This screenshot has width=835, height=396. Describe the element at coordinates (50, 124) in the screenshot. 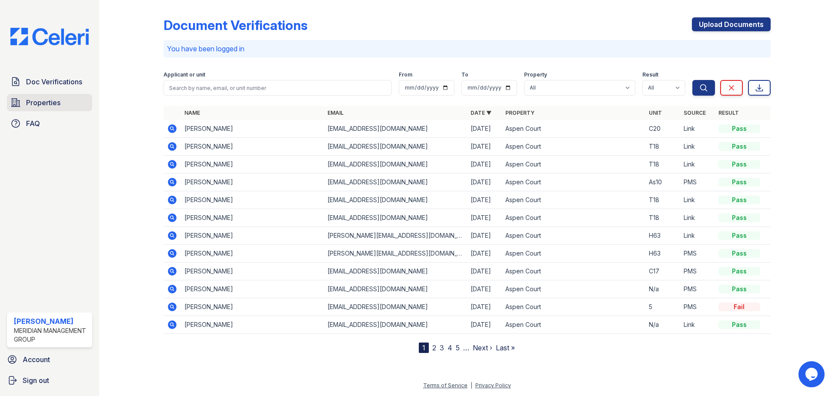

I see `a: FAQ` at that location.